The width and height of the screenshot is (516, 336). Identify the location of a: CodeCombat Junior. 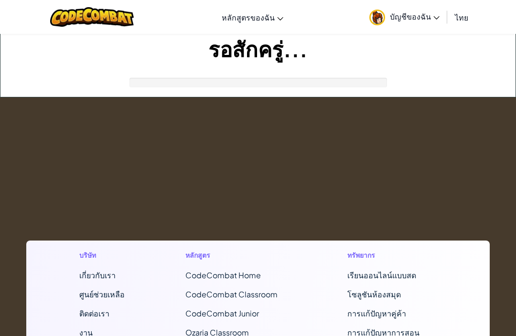
(222, 313).